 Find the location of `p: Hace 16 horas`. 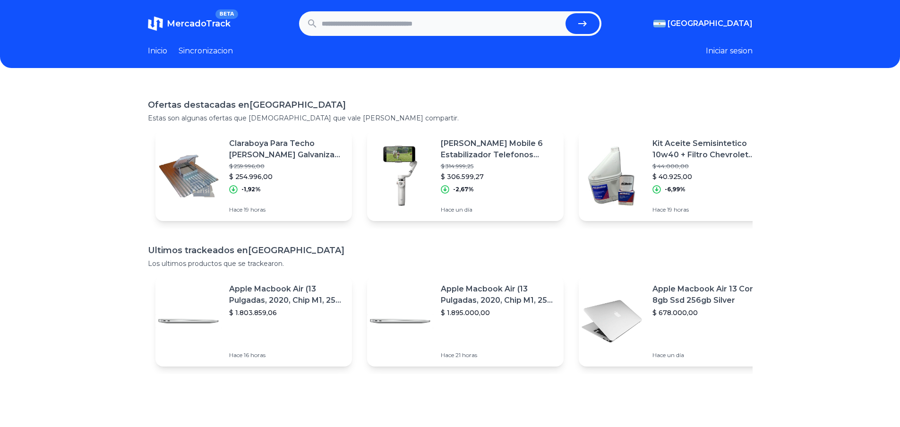

p: Hace 16 horas is located at coordinates (287, 355).